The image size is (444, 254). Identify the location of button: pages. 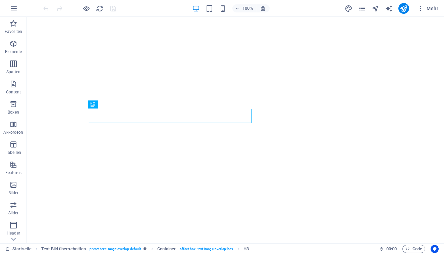
(362, 8).